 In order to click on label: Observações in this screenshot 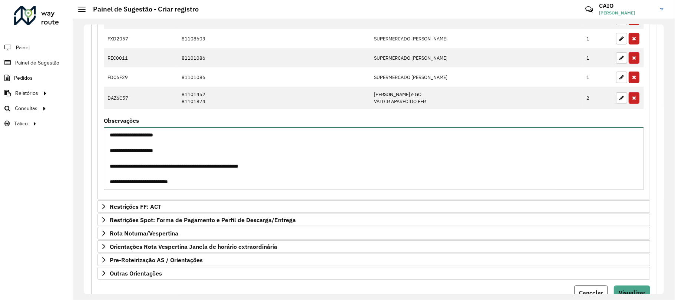, I will do `click(121, 120)`.